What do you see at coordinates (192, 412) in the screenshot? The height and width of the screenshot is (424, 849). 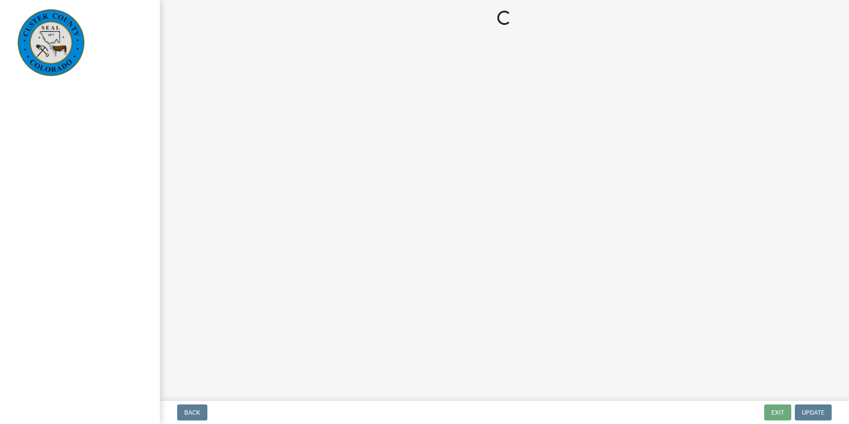 I see `span: Back` at bounding box center [192, 412].